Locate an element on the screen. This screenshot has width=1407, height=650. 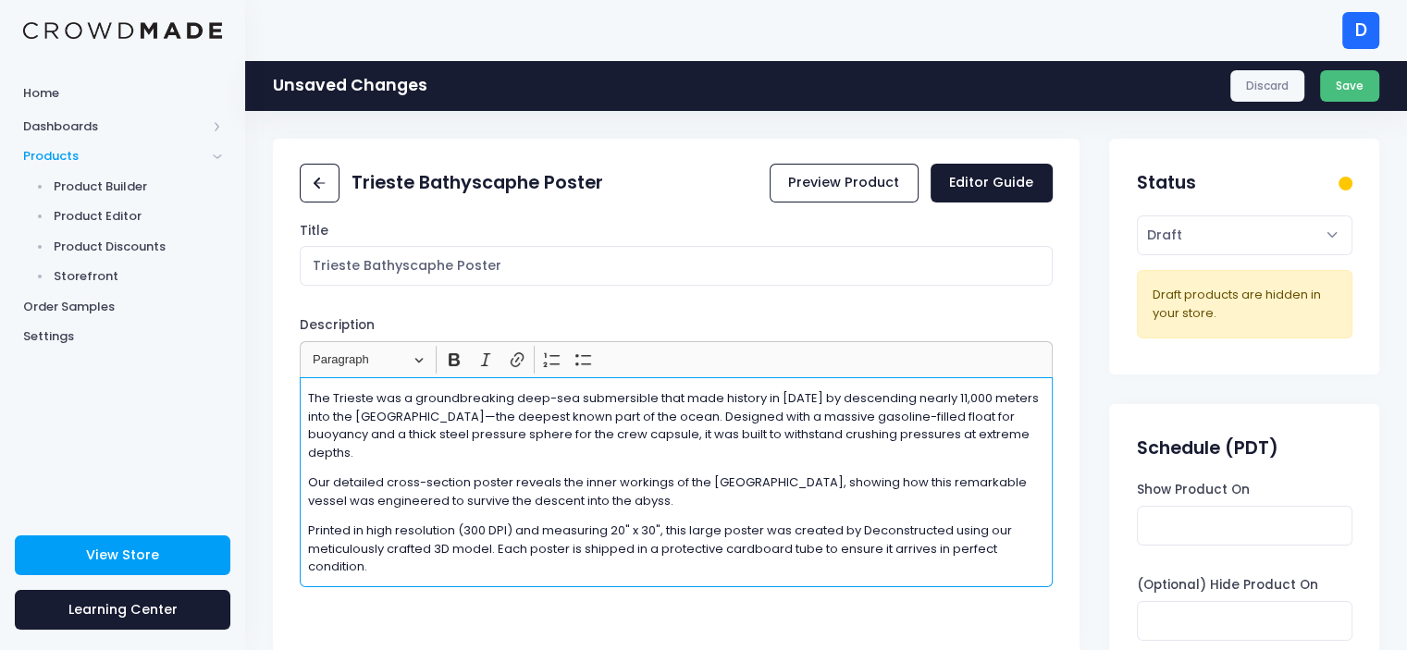
label: Show Product On is located at coordinates (1193, 490).